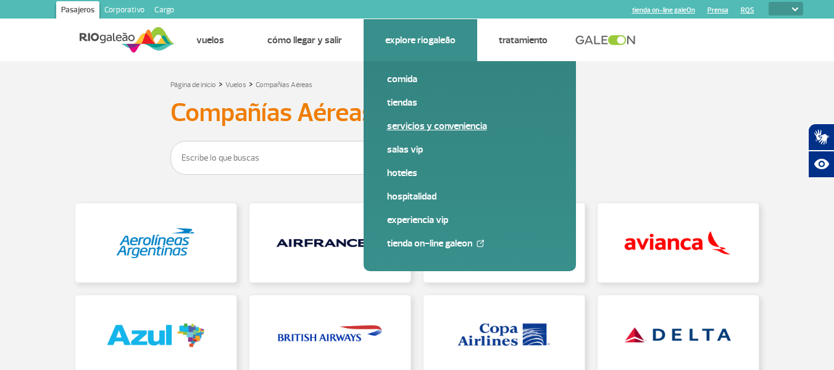 This screenshot has width=834, height=370. What do you see at coordinates (470, 149) in the screenshot?
I see `a: Salas VIP` at bounding box center [470, 149].